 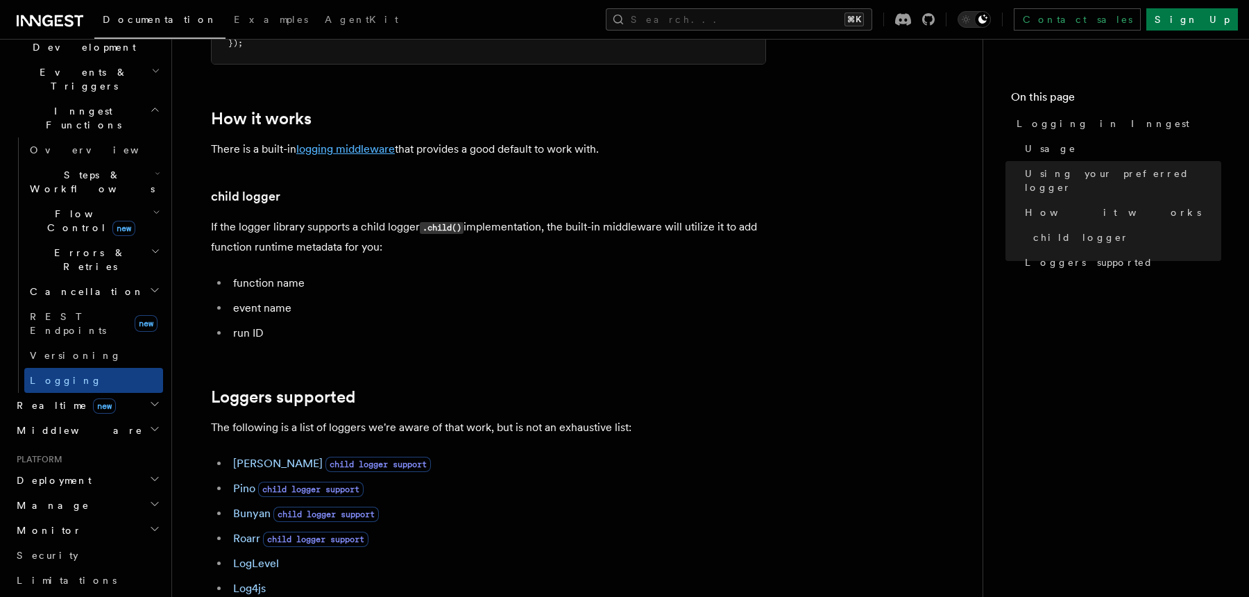 I want to click on span: AgentKit, so click(x=361, y=19).